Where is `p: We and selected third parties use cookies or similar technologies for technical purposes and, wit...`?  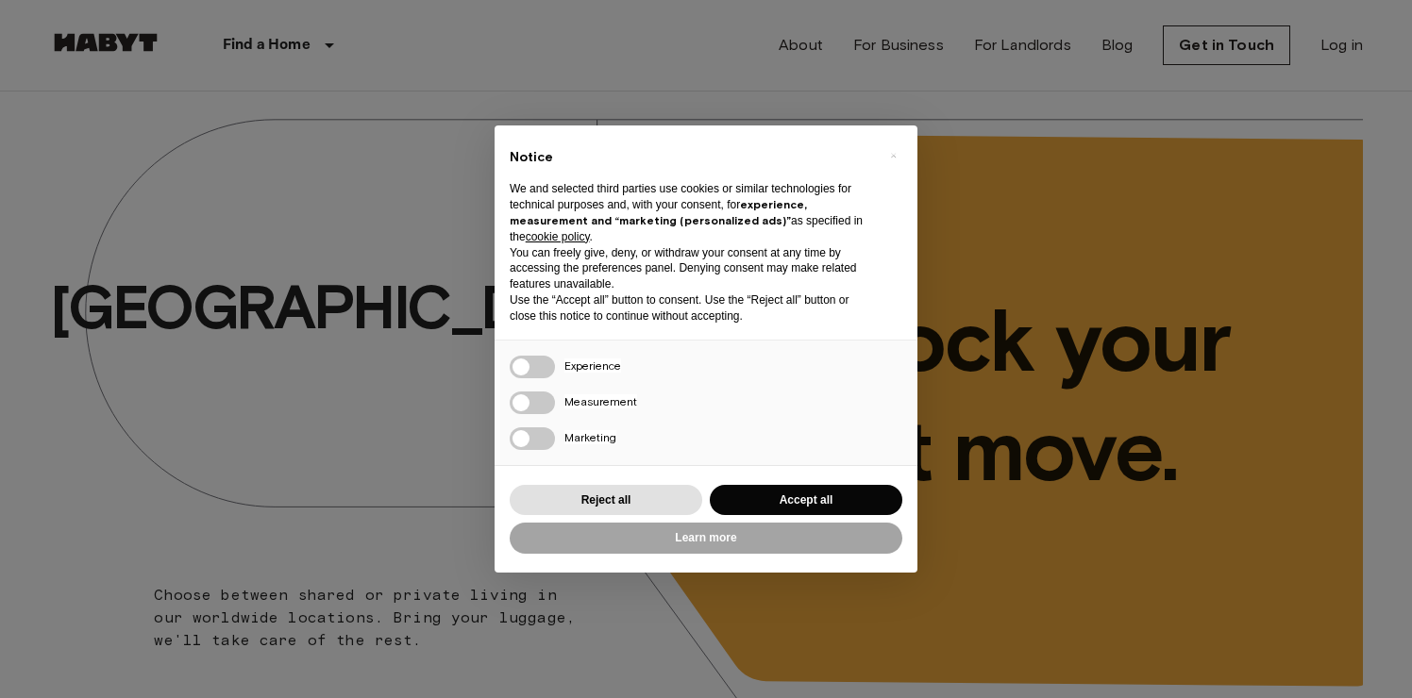 p: We and selected third parties use cookies or similar technologies for technical purposes and, wit... is located at coordinates (691, 212).